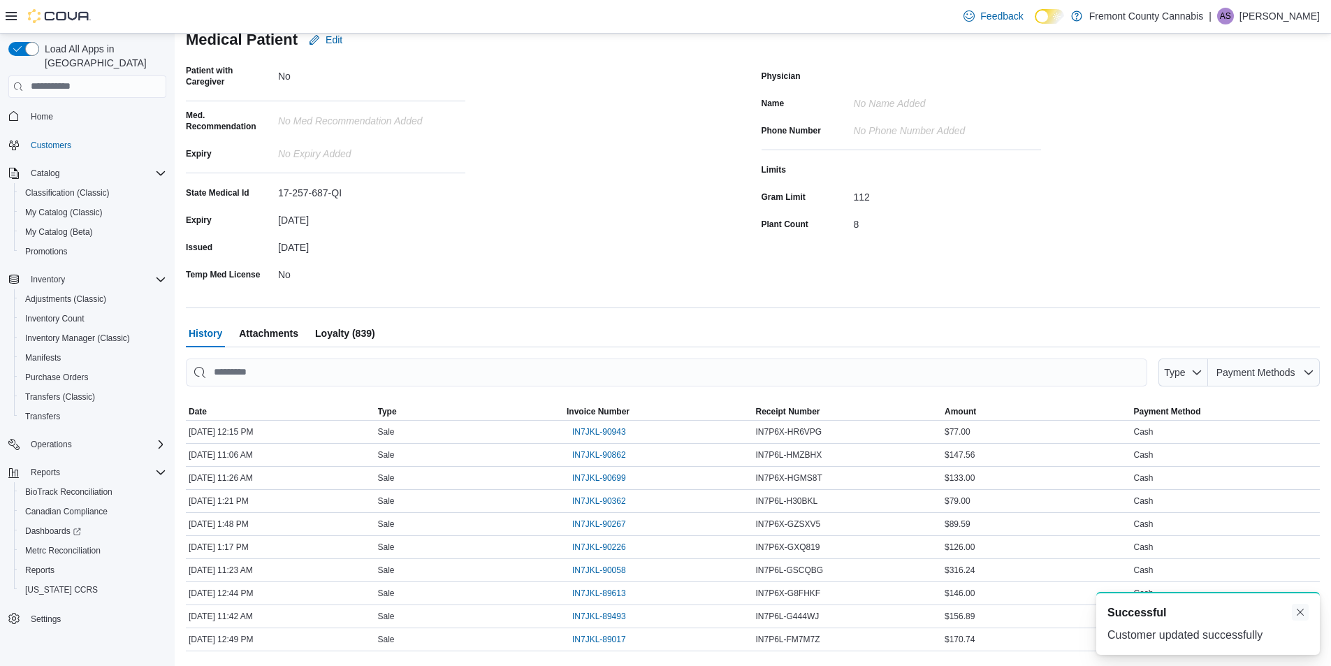 The height and width of the screenshot is (666, 1331). Describe the element at coordinates (93, 251) in the screenshot. I see `button: Promotions` at that location.